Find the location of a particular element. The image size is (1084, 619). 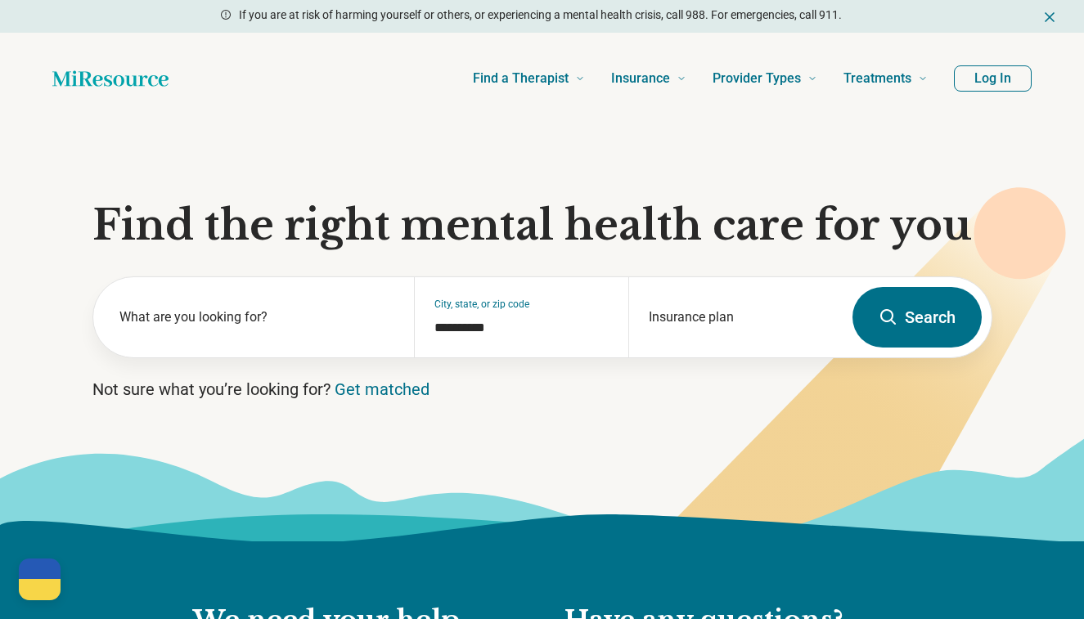

a: Get matched is located at coordinates (382, 389).